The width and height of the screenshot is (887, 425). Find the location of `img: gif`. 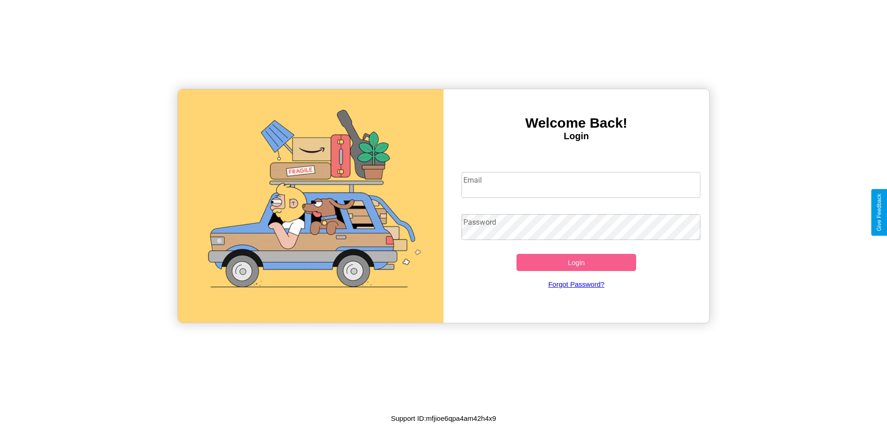

img: gif is located at coordinates (310, 206).